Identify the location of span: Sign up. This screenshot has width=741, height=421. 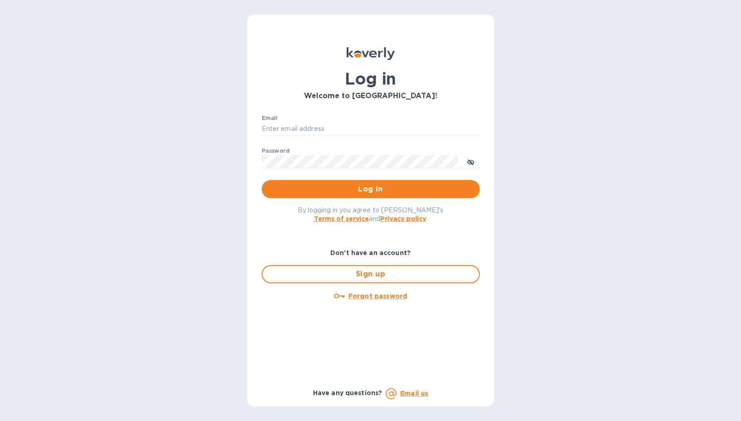
(371, 274).